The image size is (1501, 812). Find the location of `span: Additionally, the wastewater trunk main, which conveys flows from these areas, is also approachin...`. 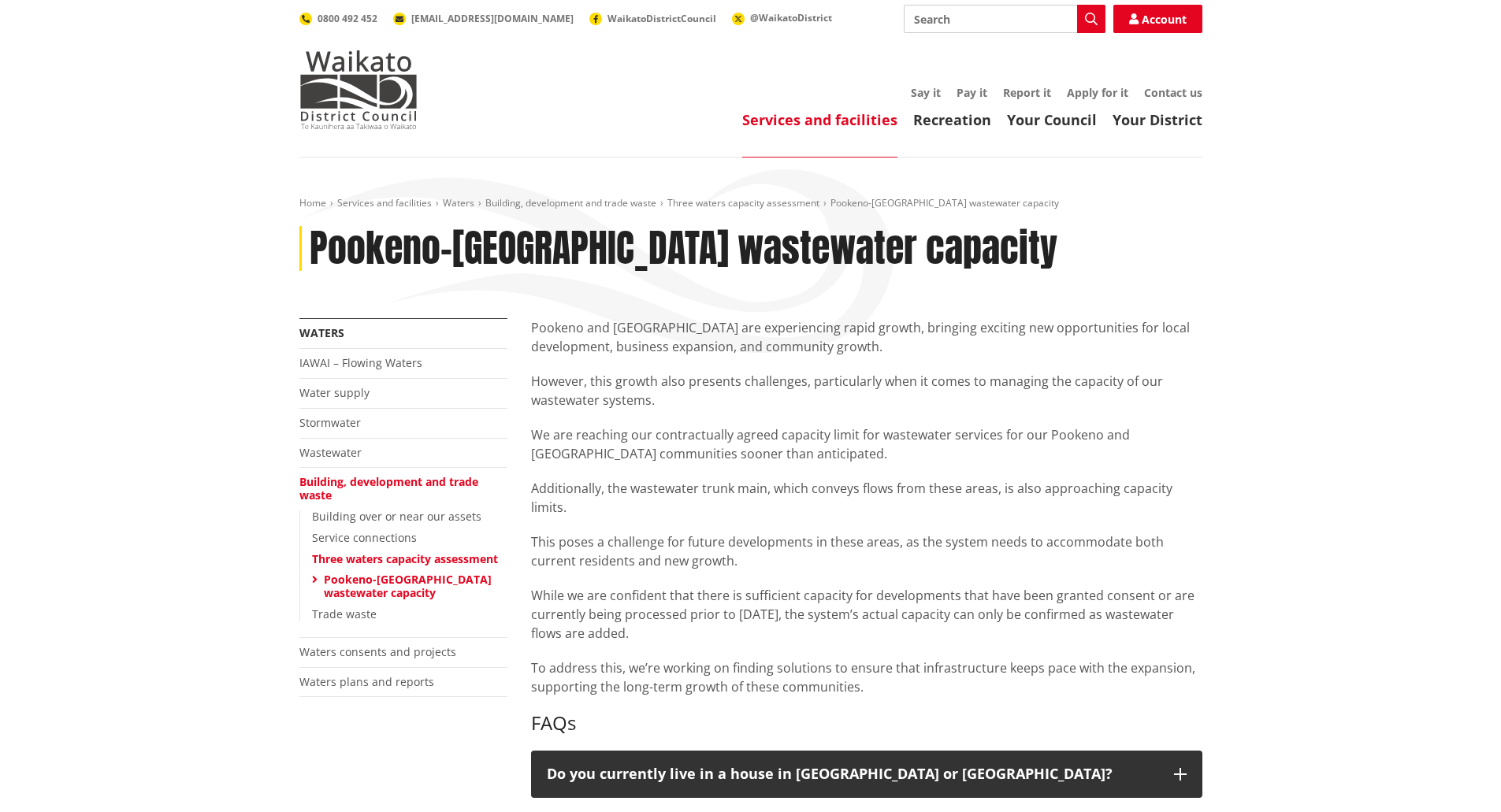

span: Additionally, the wastewater trunk main, which conveys flows from these areas, is also approachin... is located at coordinates (852, 498).